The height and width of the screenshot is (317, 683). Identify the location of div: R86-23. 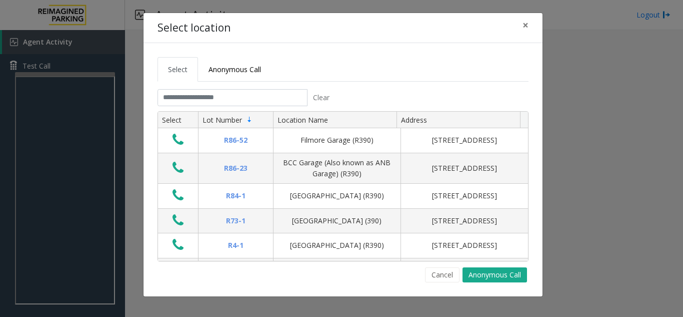
(236, 168).